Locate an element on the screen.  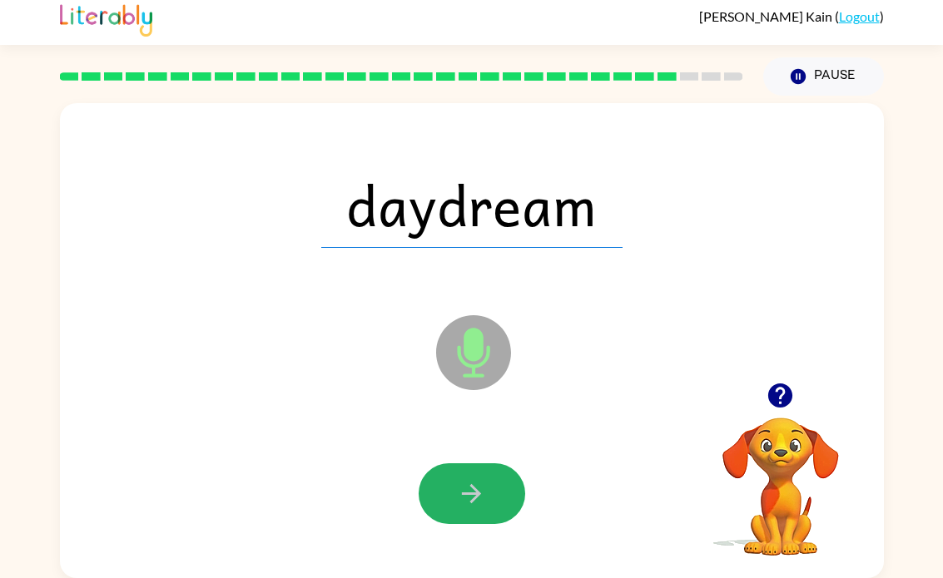
button: Pause is located at coordinates (823, 77).